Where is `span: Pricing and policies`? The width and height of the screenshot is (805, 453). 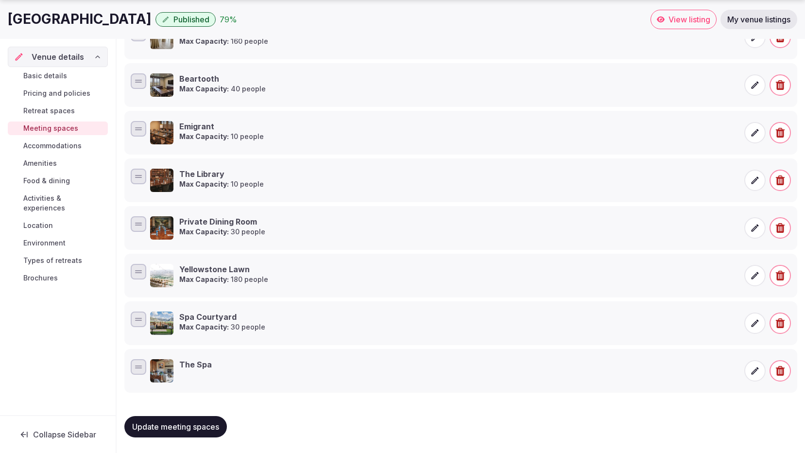 span: Pricing and policies is located at coordinates (57, 93).